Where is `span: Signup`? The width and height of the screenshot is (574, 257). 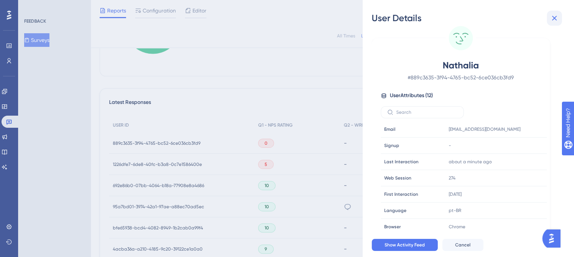 span: Signup is located at coordinates (392, 145).